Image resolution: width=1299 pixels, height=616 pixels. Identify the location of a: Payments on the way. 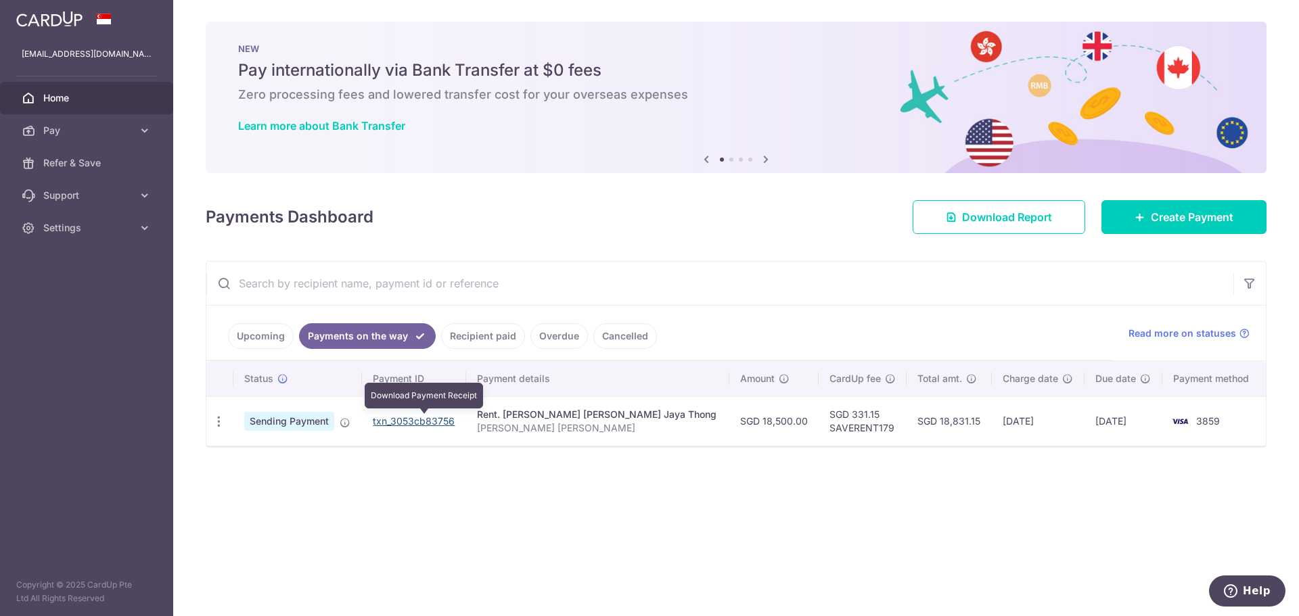
(367, 336).